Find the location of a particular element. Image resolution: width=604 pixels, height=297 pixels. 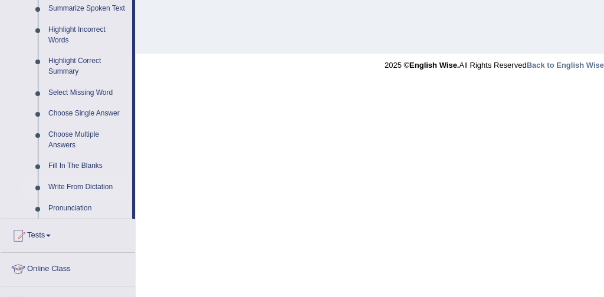

strong: Back to English Wise is located at coordinates (565, 65).